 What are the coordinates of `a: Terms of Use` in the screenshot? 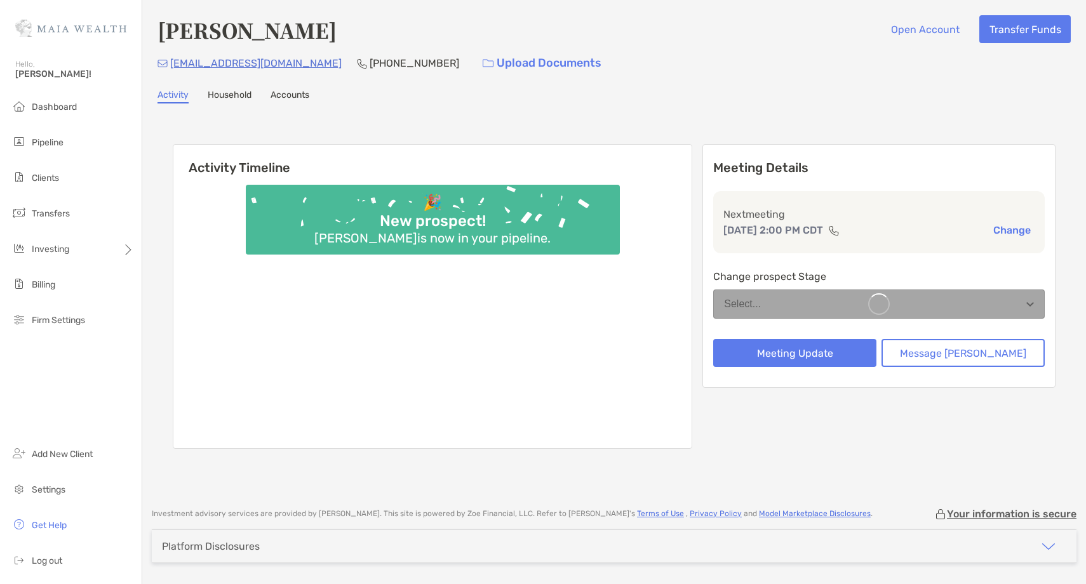 It's located at (660, 514).